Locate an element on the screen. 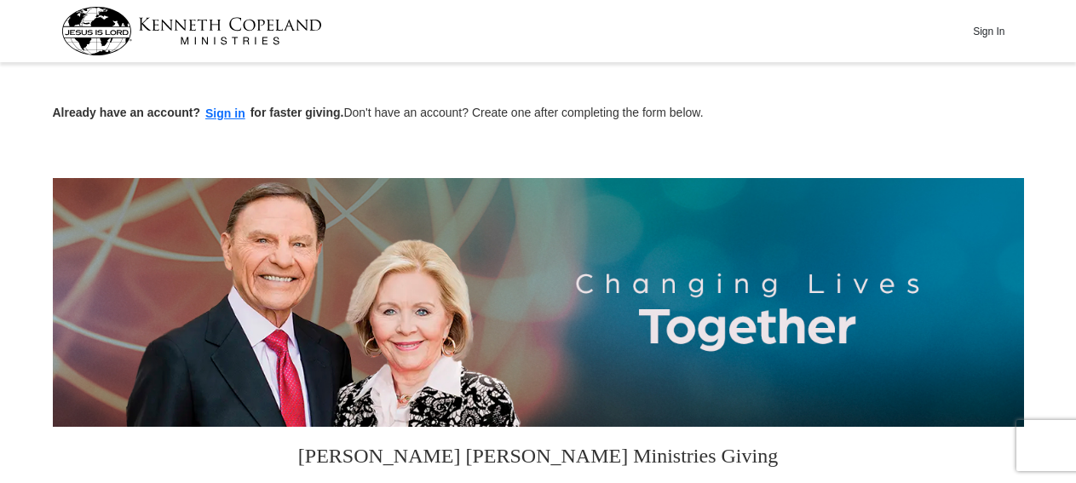  strong: Already have an account? for faster giving. is located at coordinates (199, 112).